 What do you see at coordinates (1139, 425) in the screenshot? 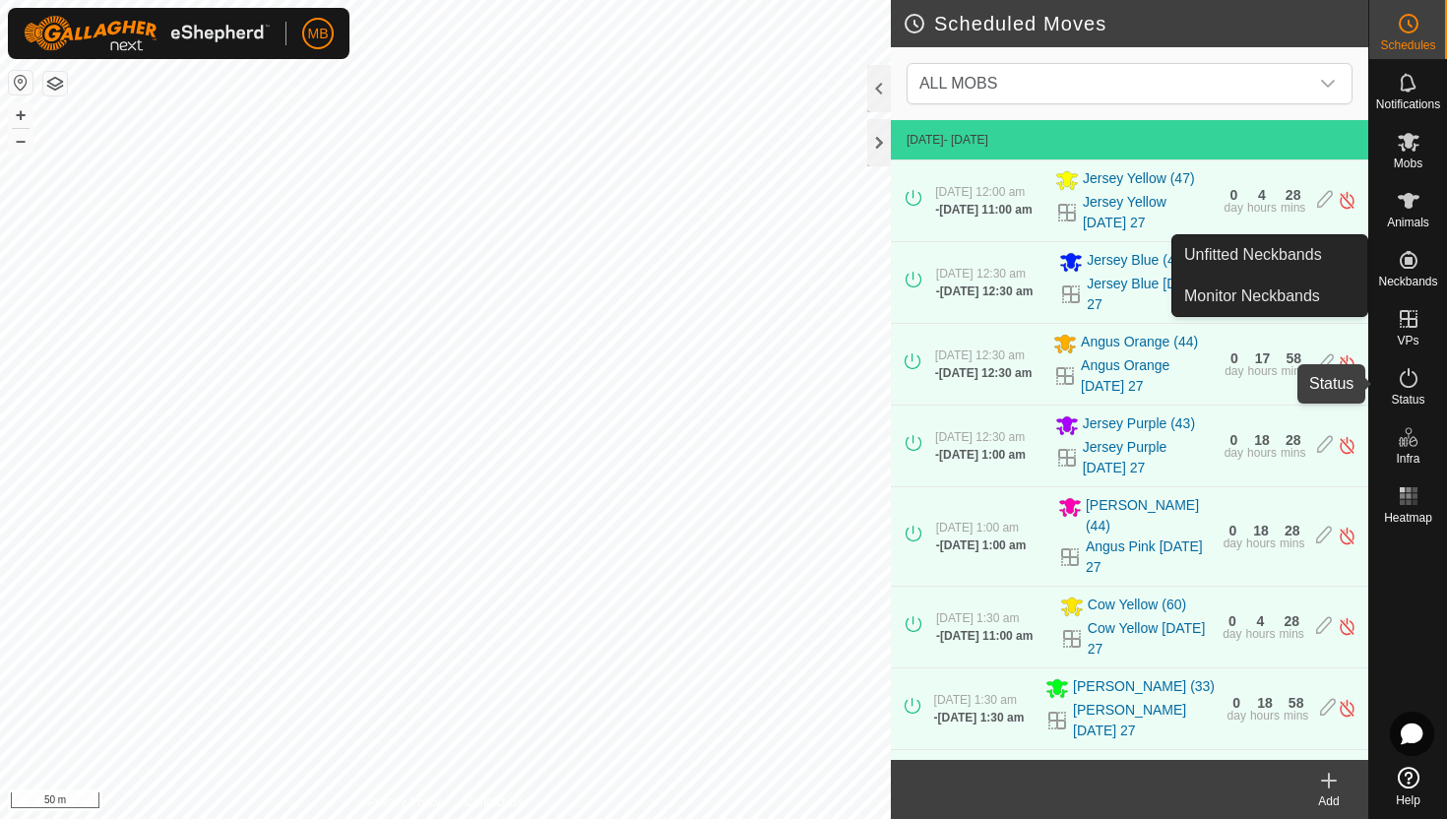
I see `span: Jersey Purple (43)` at bounding box center [1139, 425].